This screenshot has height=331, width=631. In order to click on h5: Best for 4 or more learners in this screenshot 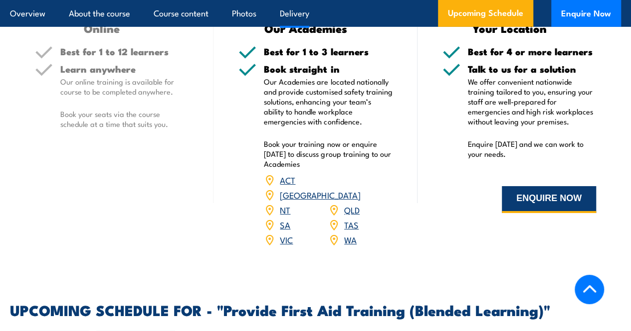, I will do `click(531, 51)`.